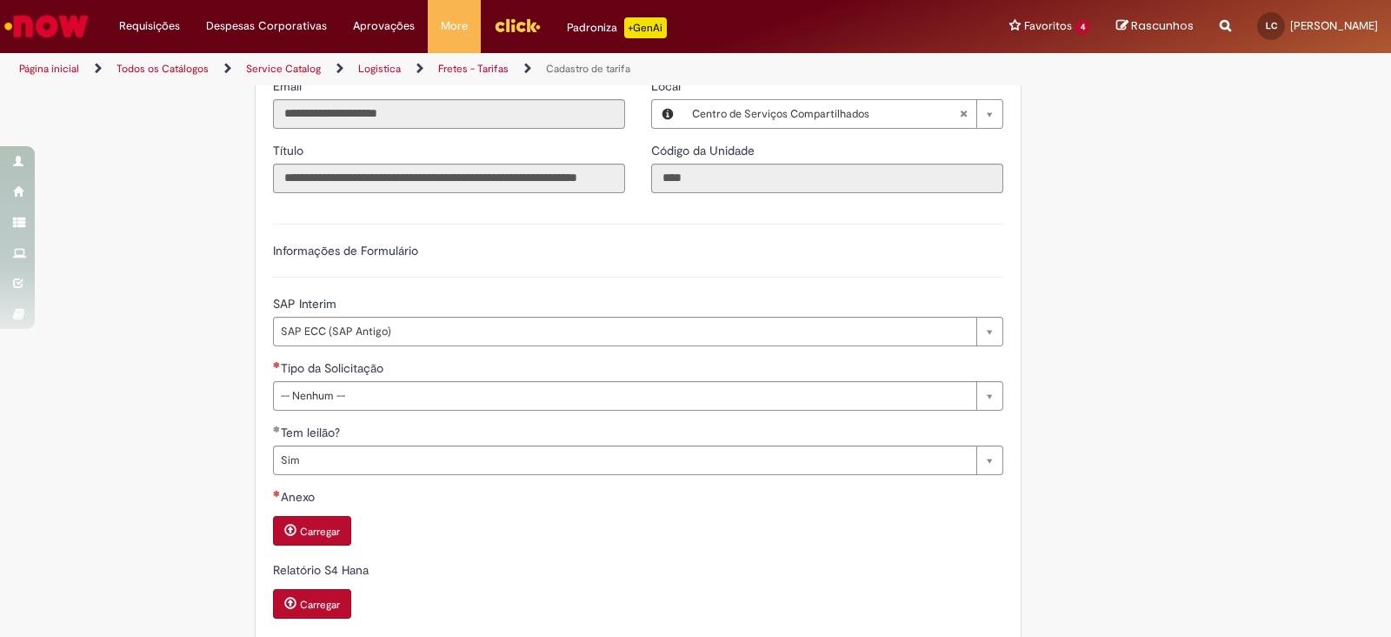 The image size is (1391, 637). Describe the element at coordinates (312, 530) in the screenshot. I see `button: Carregar anexo de Anexo Required` at that location.